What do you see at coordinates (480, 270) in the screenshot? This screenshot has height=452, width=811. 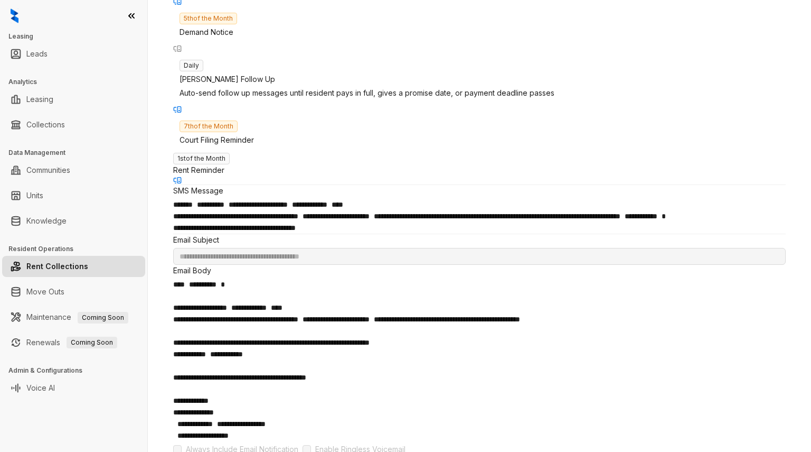 I see `h4: Email Body` at bounding box center [480, 270].